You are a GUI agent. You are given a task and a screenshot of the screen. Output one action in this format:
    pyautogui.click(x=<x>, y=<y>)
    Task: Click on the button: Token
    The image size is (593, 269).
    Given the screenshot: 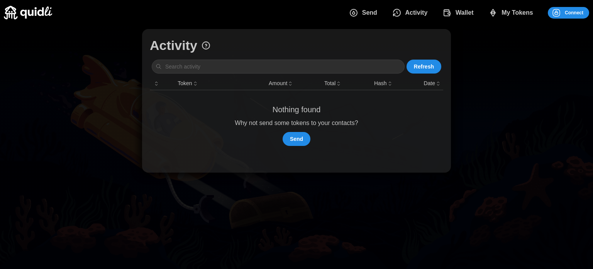 What is the action you would take?
    pyautogui.click(x=188, y=83)
    